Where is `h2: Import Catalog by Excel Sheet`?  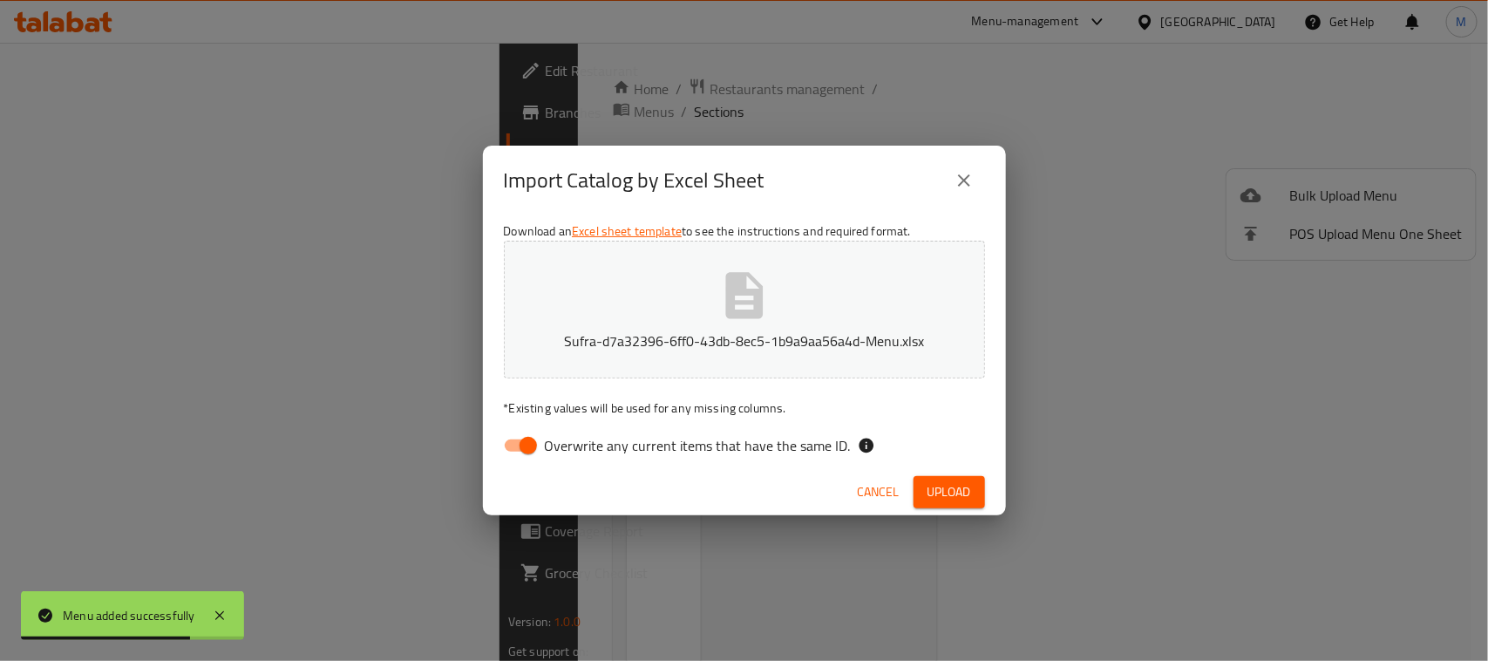
h2: Import Catalog by Excel Sheet is located at coordinates (634, 180).